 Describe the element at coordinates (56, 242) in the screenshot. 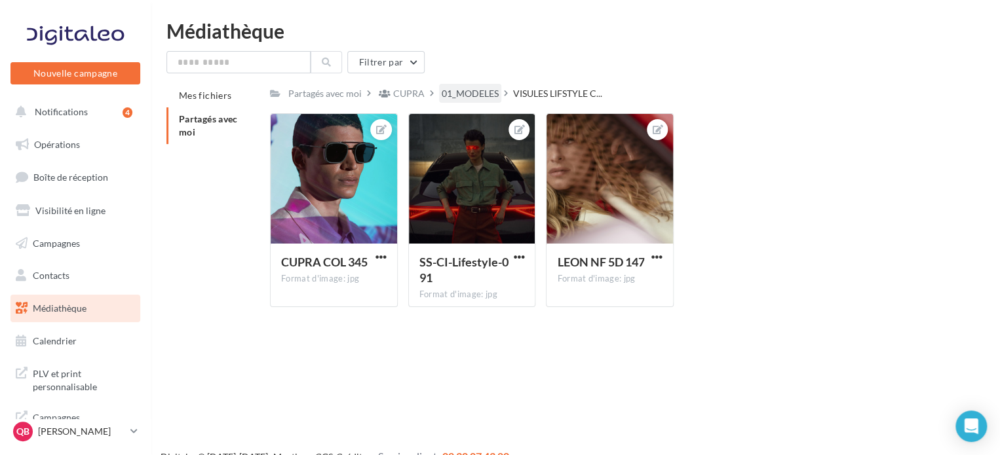

I see `span: Campagnes` at that location.